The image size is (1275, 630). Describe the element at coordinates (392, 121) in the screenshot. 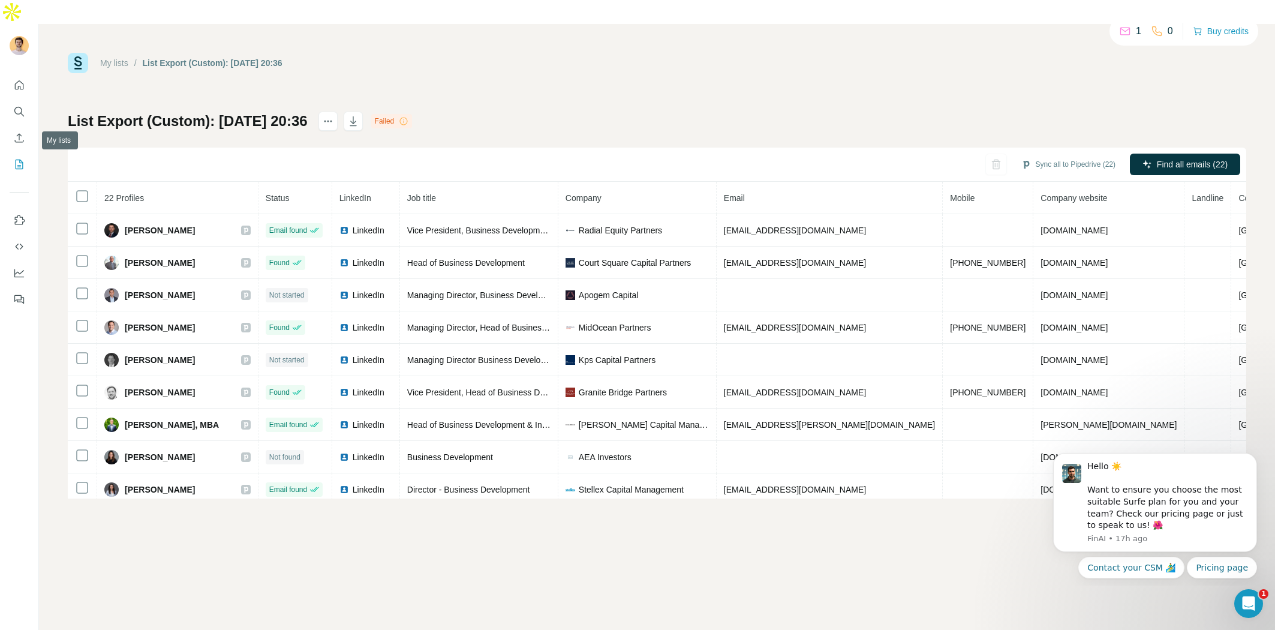

I see `div: Failed` at that location.